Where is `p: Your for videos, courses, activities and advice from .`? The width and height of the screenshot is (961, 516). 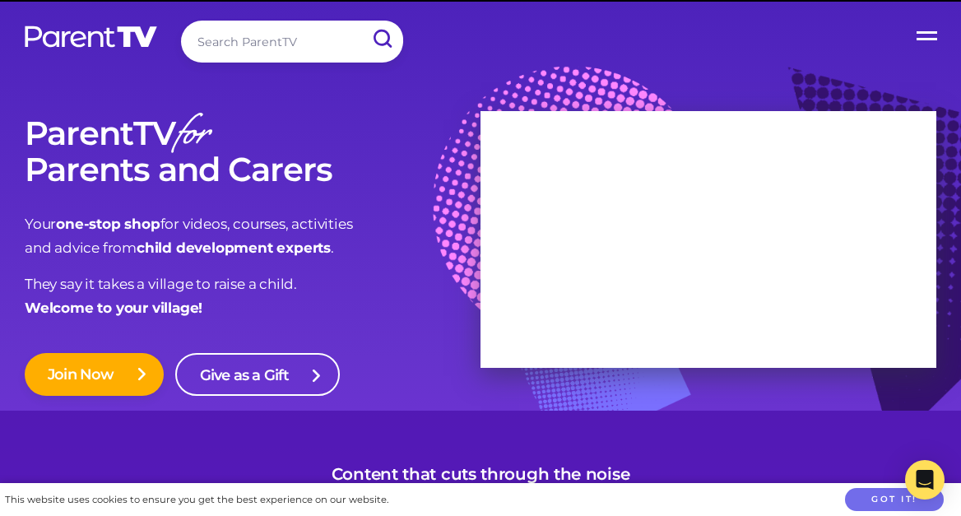
p: Your for videos, courses, activities and advice from . is located at coordinates (253, 236).